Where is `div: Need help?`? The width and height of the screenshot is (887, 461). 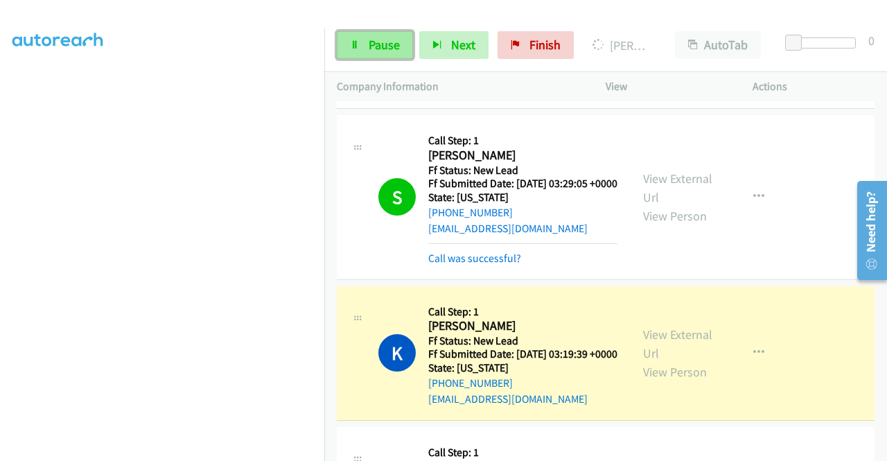 div: Need help? is located at coordinates (24, 46).